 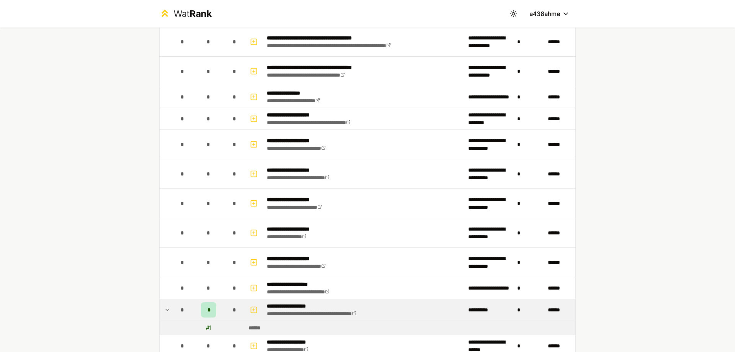 What do you see at coordinates (550, 14) in the screenshot?
I see `button: a438ahme` at bounding box center [550, 14].